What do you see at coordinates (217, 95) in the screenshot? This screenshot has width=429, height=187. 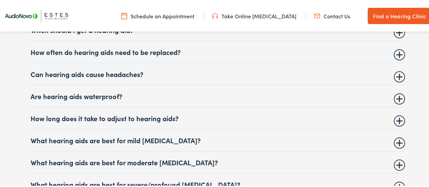 I see `summary: Are hearing aids waterproof?` at bounding box center [217, 95].